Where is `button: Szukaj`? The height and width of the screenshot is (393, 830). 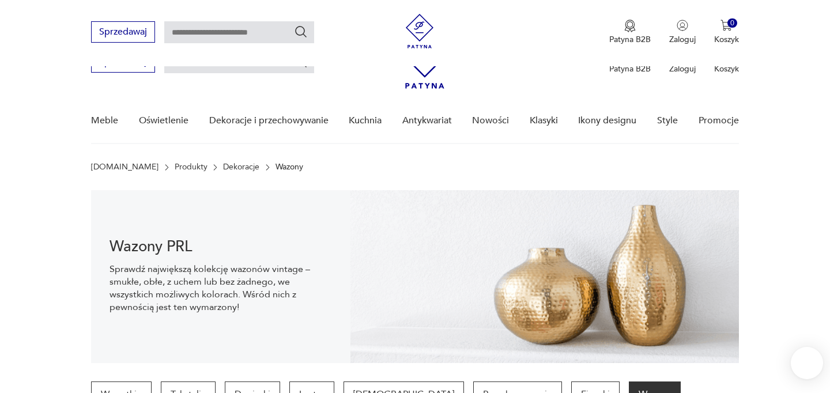 button: Szukaj is located at coordinates (301, 32).